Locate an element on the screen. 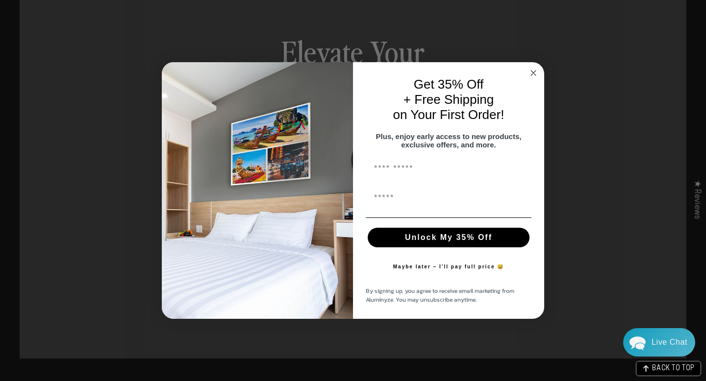 This screenshot has height=381, width=706. span: BACK TO TOP is located at coordinates (673, 369).